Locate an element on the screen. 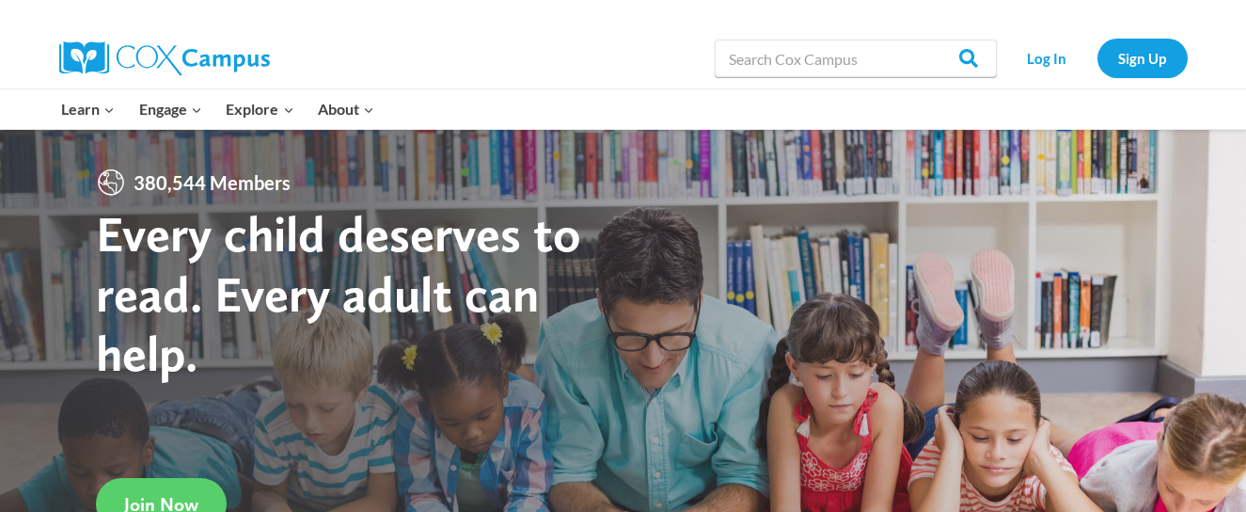 This screenshot has width=1246, height=512. span: Engage is located at coordinates (170, 109).